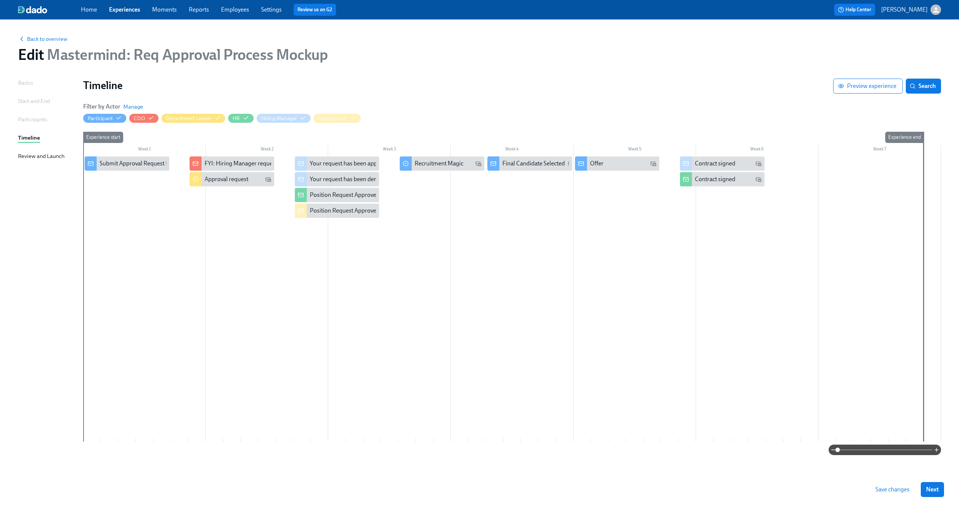 The height and width of the screenshot is (506, 959). Describe the element at coordinates (193, 118) in the screenshot. I see `button: Department Leader` at that location.